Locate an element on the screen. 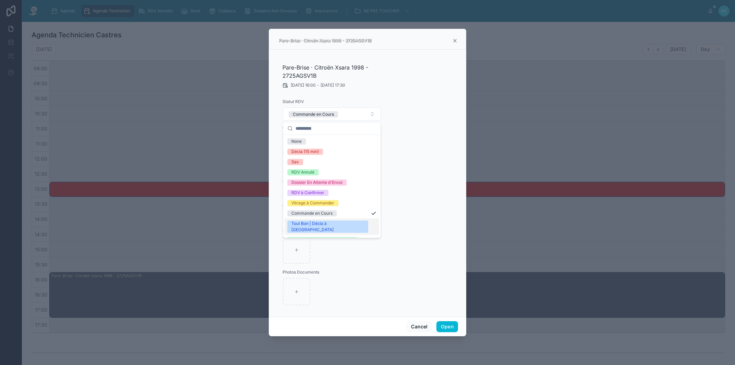 The width and height of the screenshot is (735, 365). div: Dossier En Attente d'Envoi is located at coordinates (317, 183).